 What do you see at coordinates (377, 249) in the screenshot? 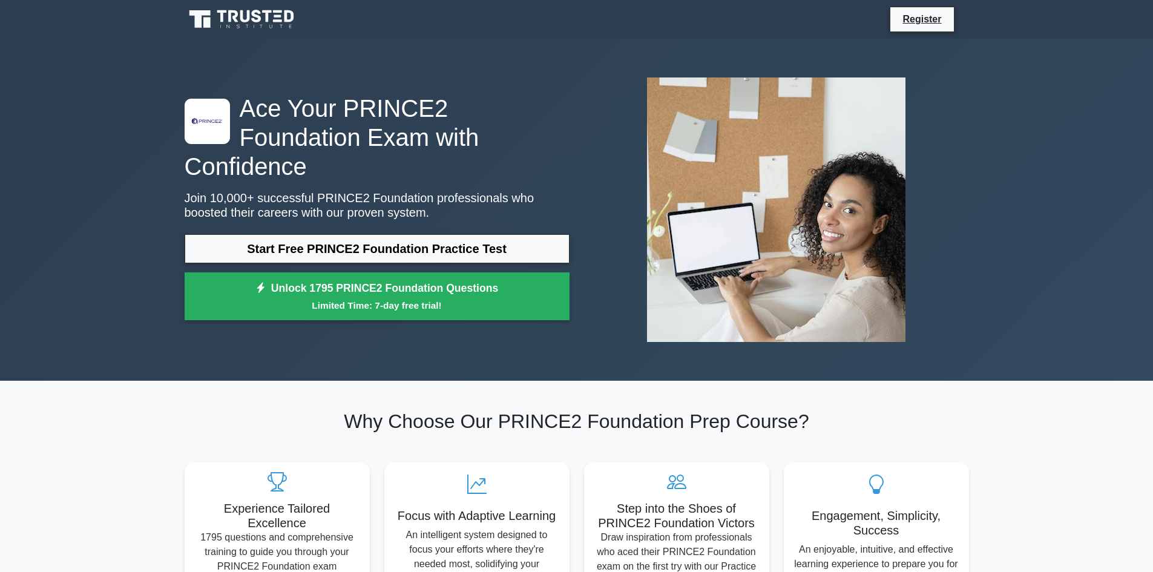
I see `a: Start Free PRINCE2 Foundation Practice Test` at bounding box center [377, 249].